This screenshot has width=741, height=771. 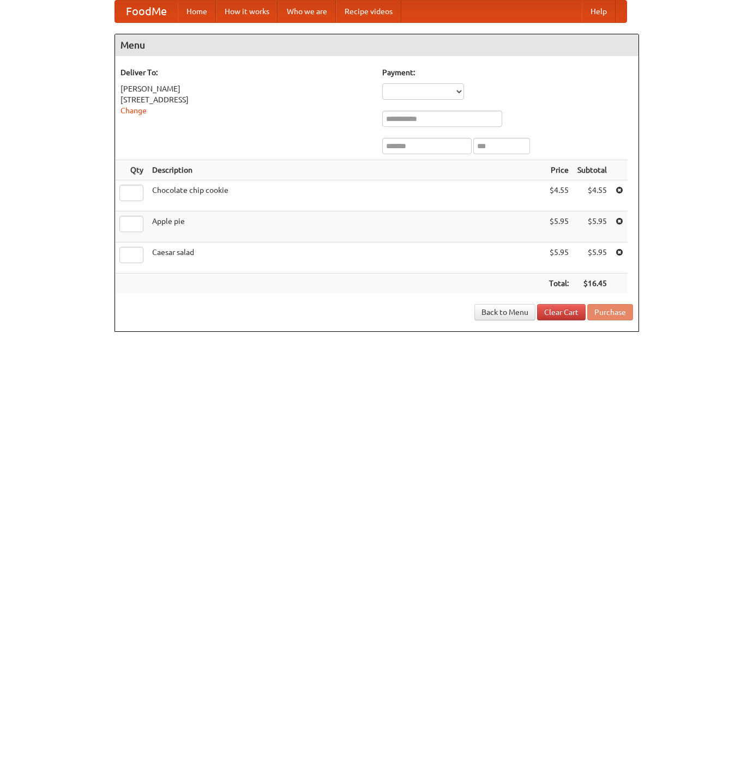 I want to click on h5: Payment:, so click(x=507, y=72).